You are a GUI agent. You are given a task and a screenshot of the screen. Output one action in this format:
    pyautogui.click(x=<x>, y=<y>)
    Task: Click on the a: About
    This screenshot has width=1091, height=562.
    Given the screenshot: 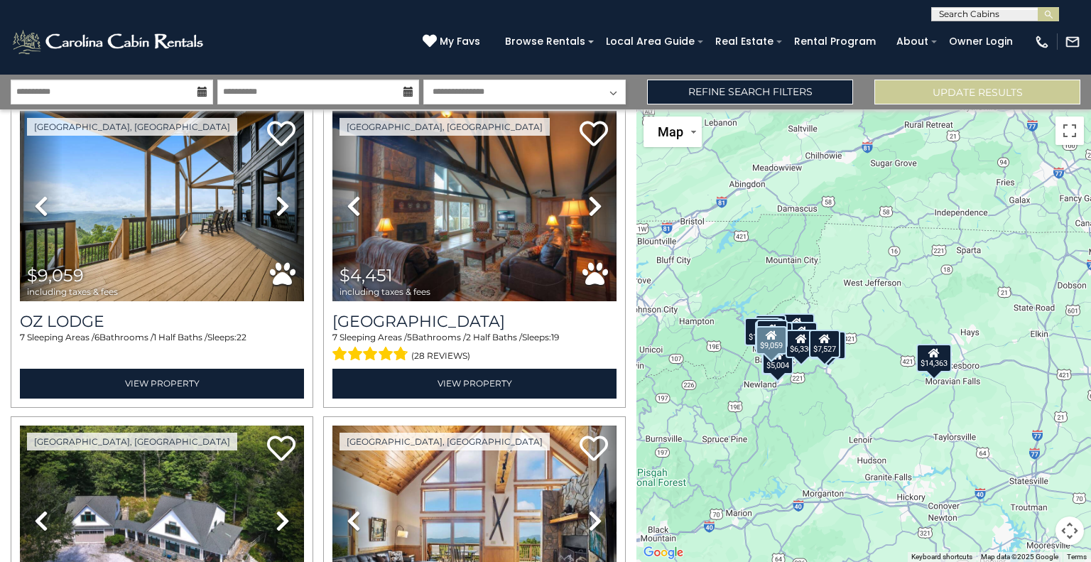 What is the action you would take?
    pyautogui.click(x=912, y=41)
    